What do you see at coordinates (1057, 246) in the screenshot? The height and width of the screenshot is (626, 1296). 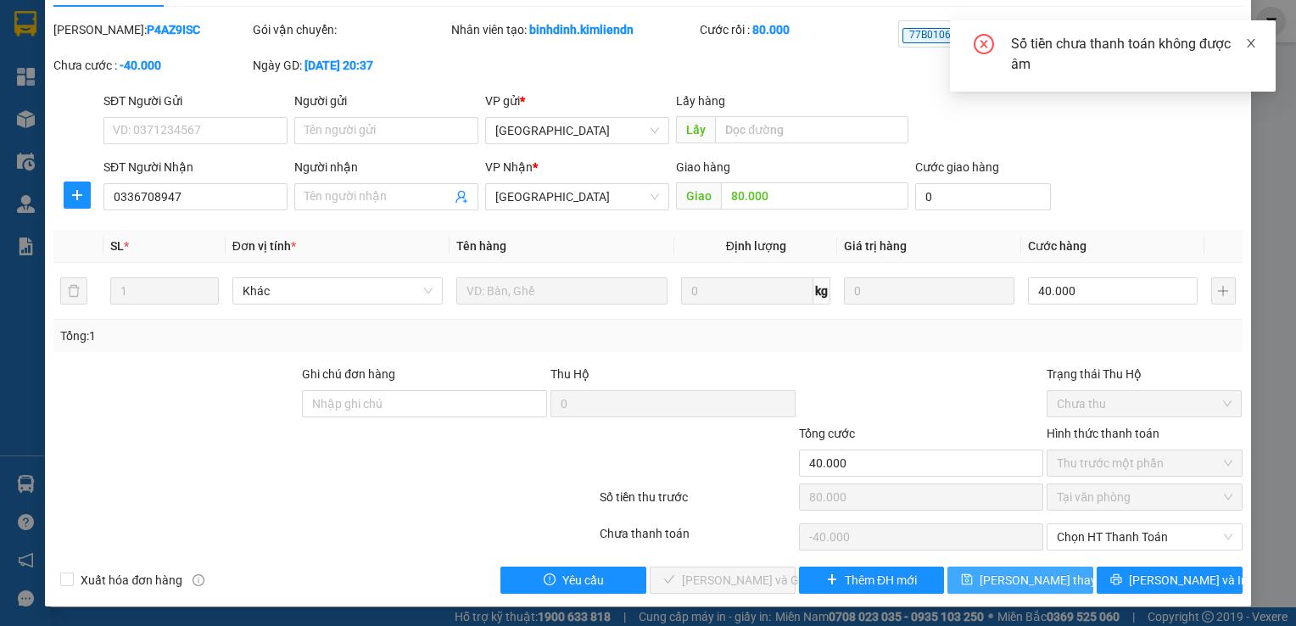 I see `span: Cước hàng` at bounding box center [1057, 246].